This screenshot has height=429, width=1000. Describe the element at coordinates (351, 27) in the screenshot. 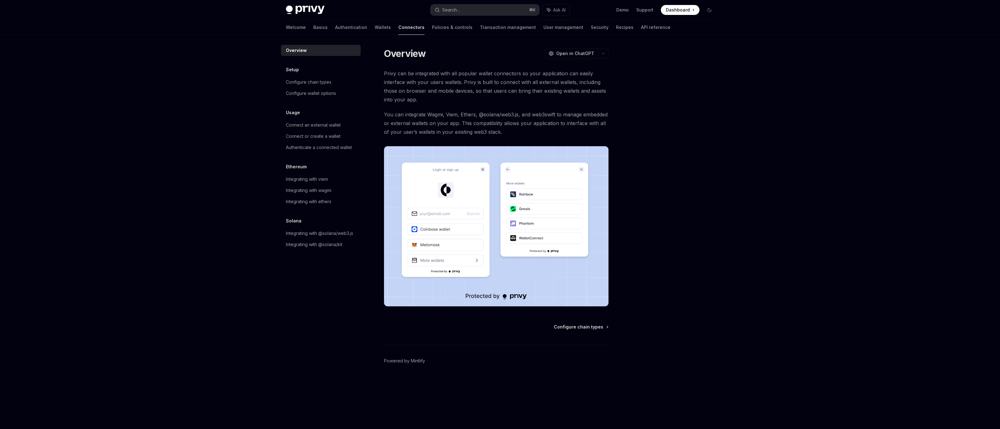

I see `a: Authentication` at that location.